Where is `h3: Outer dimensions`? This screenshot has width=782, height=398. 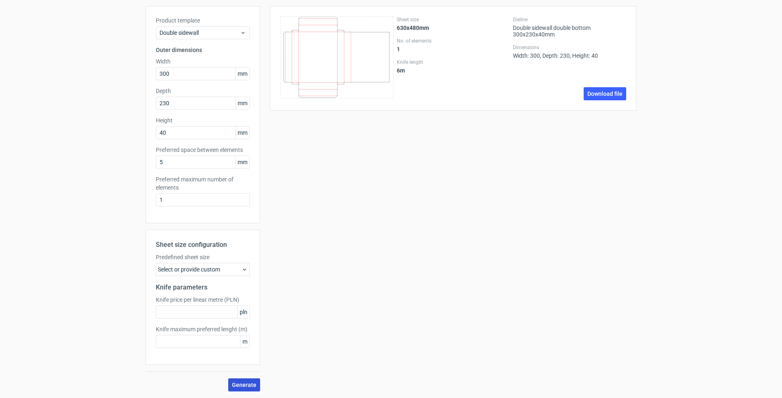 h3: Outer dimensions is located at coordinates (203, 50).